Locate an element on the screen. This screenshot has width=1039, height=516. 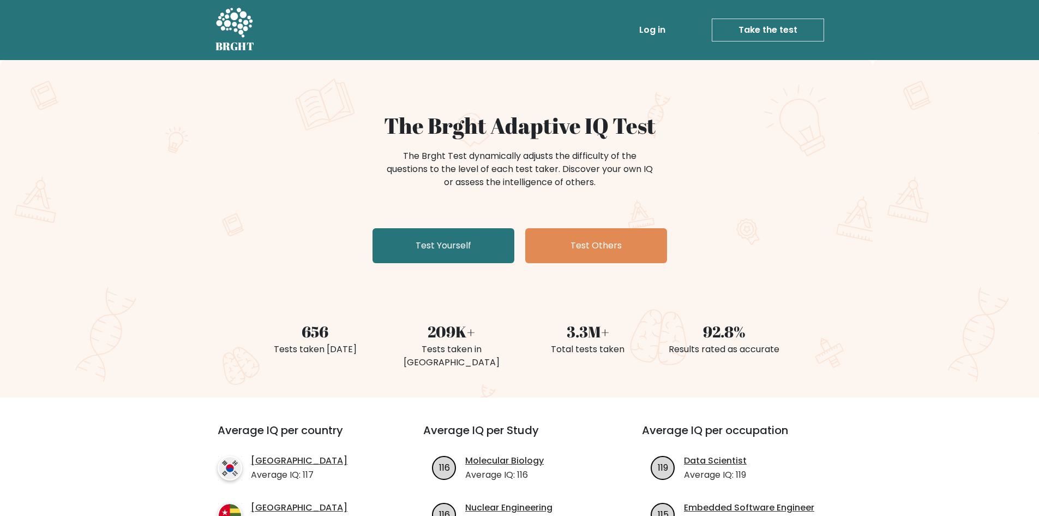
text: 116 is located at coordinates (445, 466).